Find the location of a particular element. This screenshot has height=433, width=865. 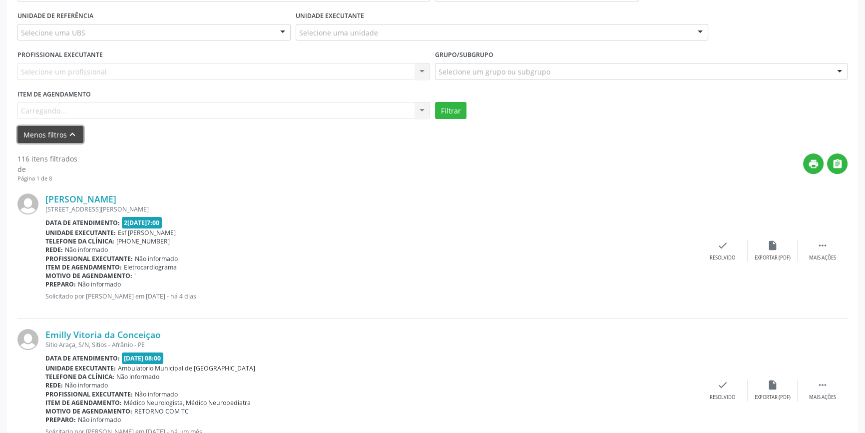

label: UNIDADE DE REFERÊNCIA is located at coordinates (55, 16).